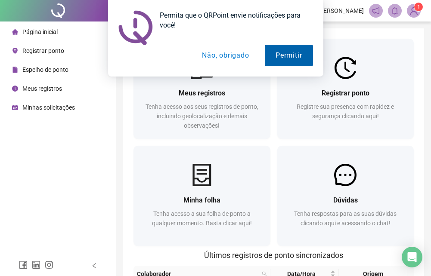 The width and height of the screenshot is (431, 276). I want to click on a: DúvidasTenha respostas para as suas dúvidas clicando aqui e acessando o chat!, so click(346, 196).